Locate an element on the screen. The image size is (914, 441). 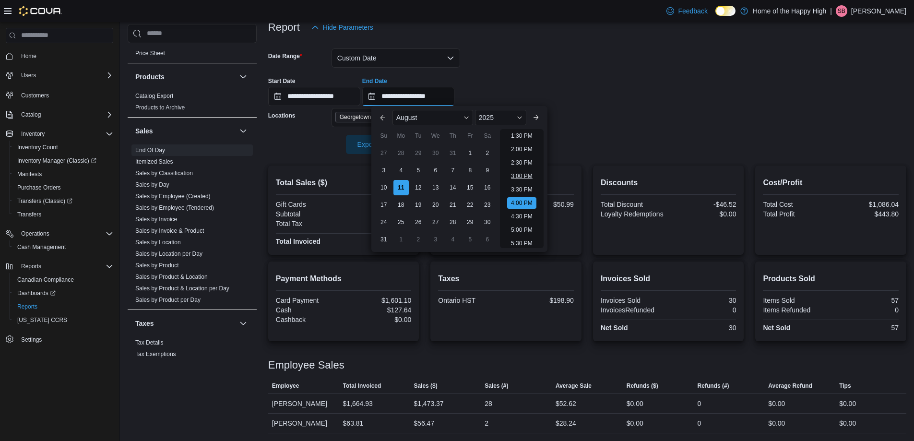
div: Invoices Sold is located at coordinates (634, 300).